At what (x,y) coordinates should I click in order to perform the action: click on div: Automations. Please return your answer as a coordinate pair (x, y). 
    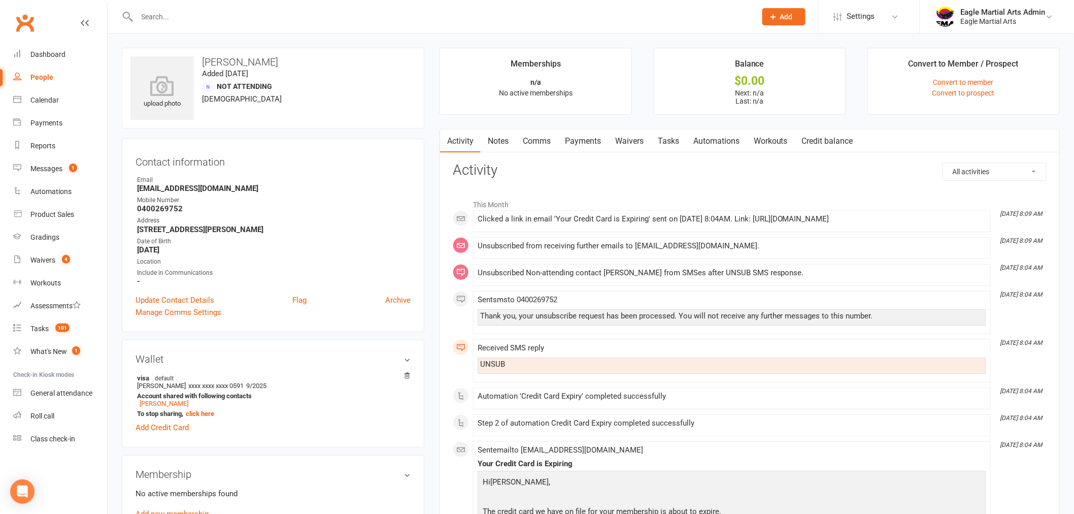
    Looking at the image, I should click on (51, 191).